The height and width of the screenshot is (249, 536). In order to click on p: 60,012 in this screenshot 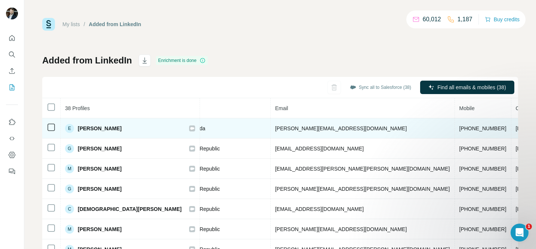, I will do `click(432, 19)`.